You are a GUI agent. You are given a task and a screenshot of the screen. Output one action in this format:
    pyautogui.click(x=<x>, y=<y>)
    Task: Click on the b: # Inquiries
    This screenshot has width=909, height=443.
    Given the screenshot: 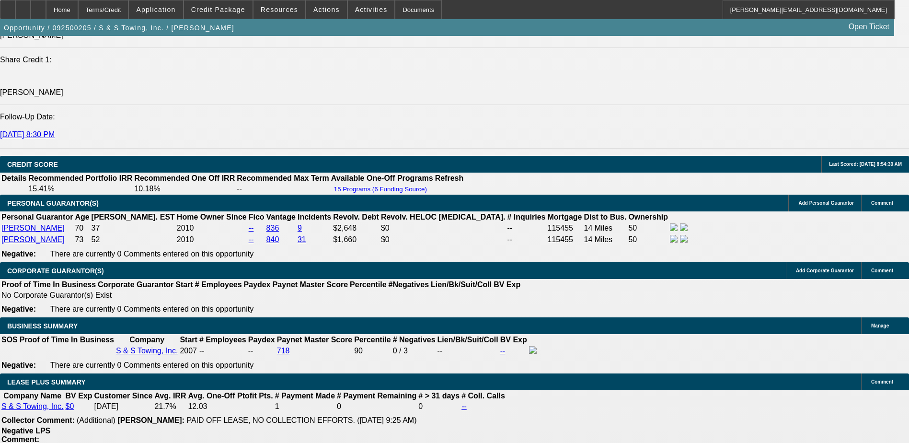 What is the action you would take?
    pyautogui.click(x=526, y=217)
    